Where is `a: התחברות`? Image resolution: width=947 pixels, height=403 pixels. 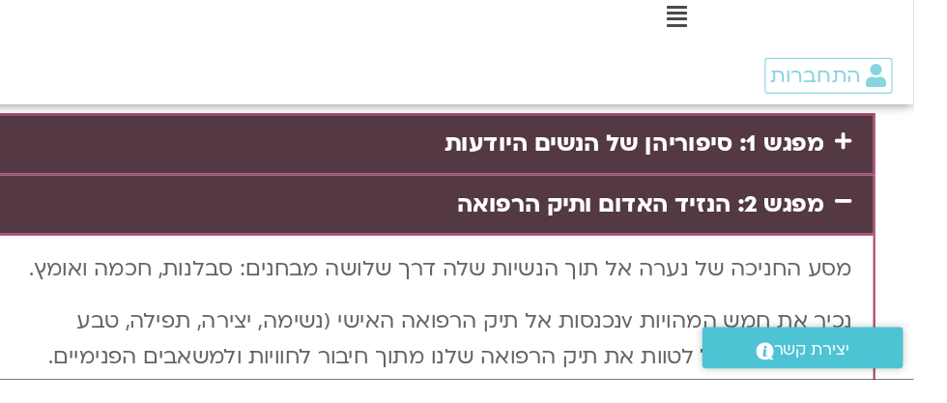 a: התחברות is located at coordinates (869, 126).